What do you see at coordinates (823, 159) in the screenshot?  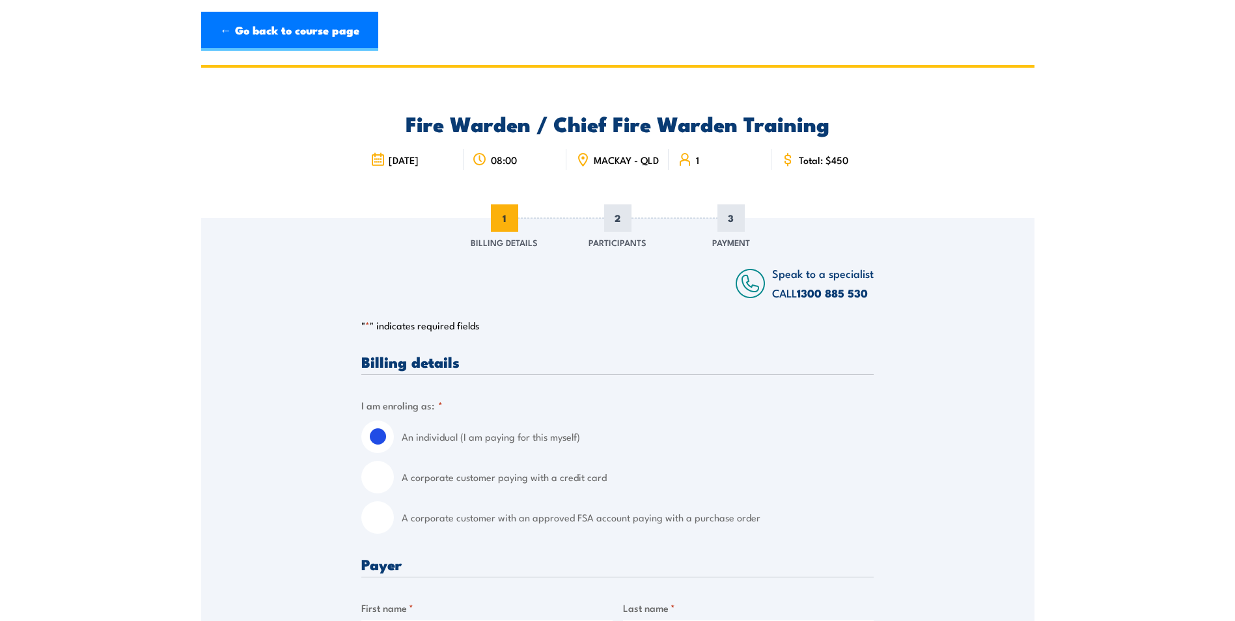 I see `span: Total: $450` at bounding box center [823, 159].